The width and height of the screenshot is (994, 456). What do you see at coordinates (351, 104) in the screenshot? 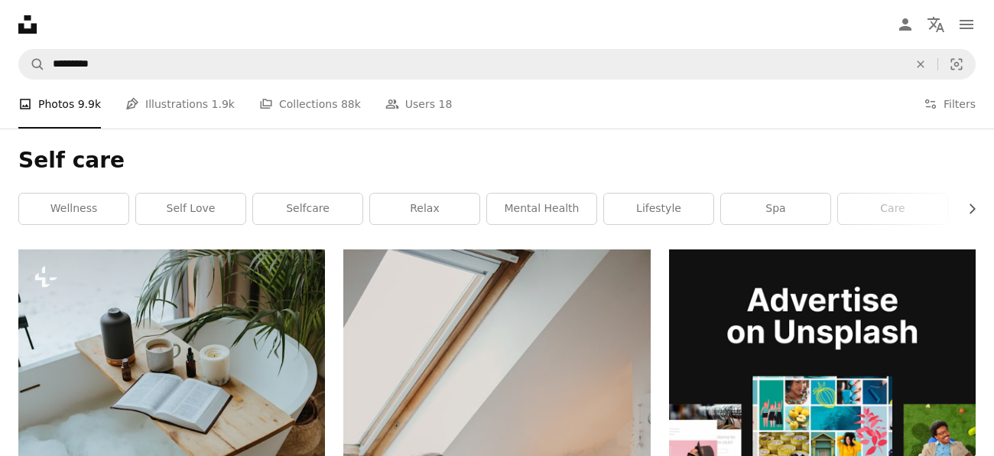
I see `span: 88k` at bounding box center [351, 104].